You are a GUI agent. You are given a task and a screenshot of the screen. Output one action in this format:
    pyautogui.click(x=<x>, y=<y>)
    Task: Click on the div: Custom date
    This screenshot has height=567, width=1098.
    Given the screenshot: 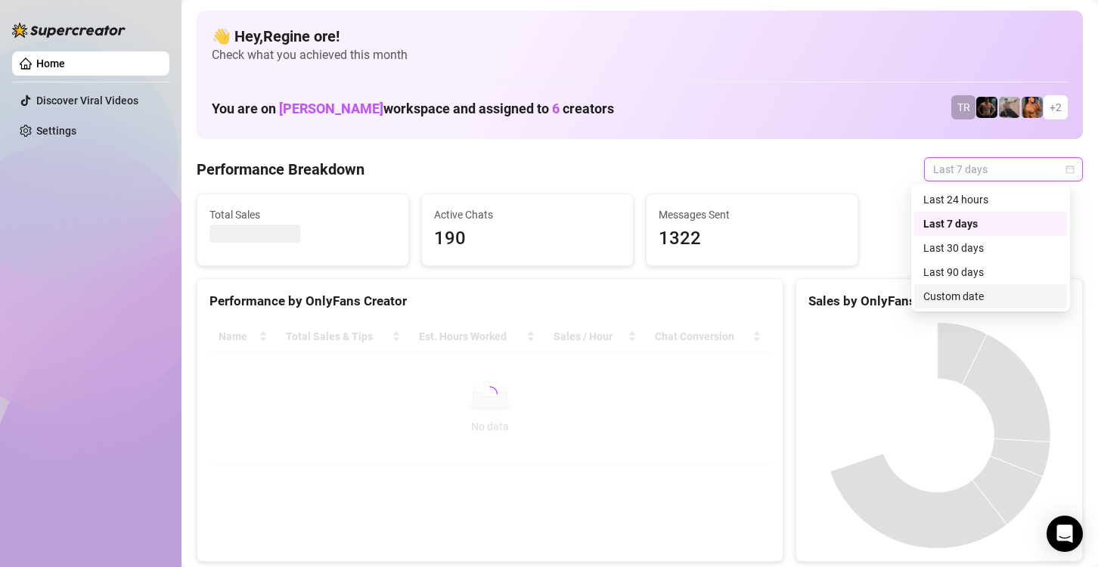 What is the action you would take?
    pyautogui.click(x=991, y=296)
    